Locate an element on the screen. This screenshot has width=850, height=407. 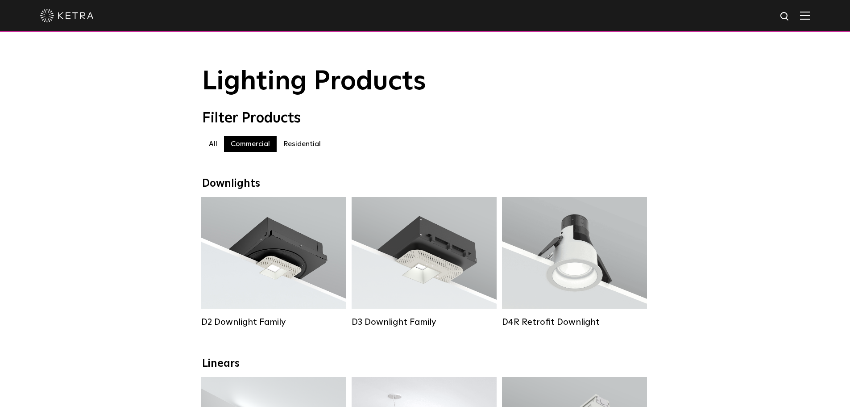
img: Hamburger%20Nav.svg is located at coordinates (805, 15).